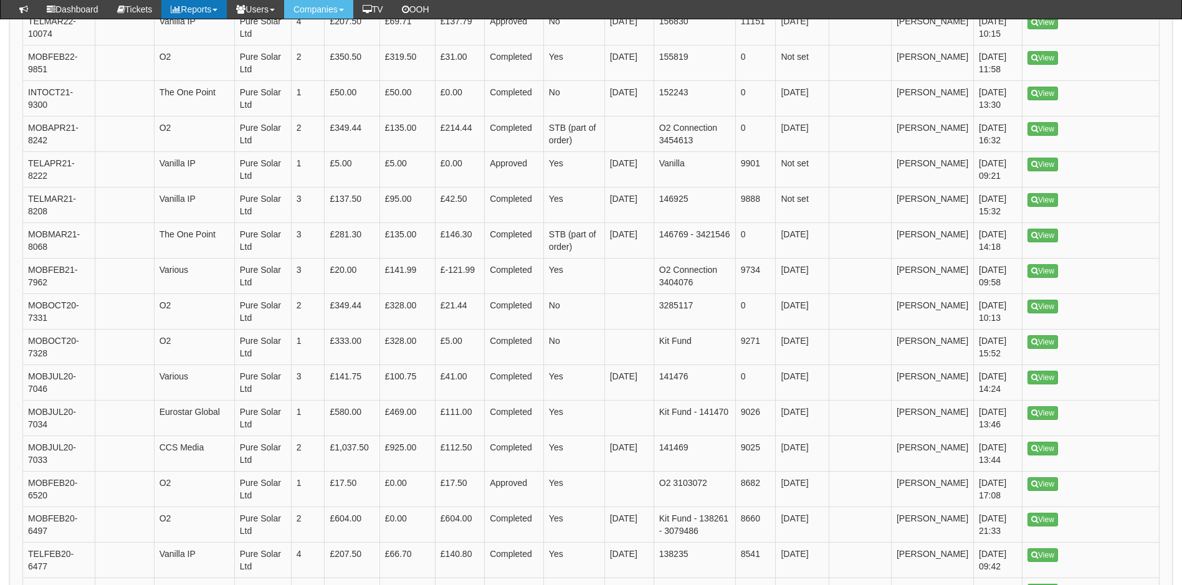  What do you see at coordinates (459, 311) in the screenshot?
I see `td: £21.44` at bounding box center [459, 311].